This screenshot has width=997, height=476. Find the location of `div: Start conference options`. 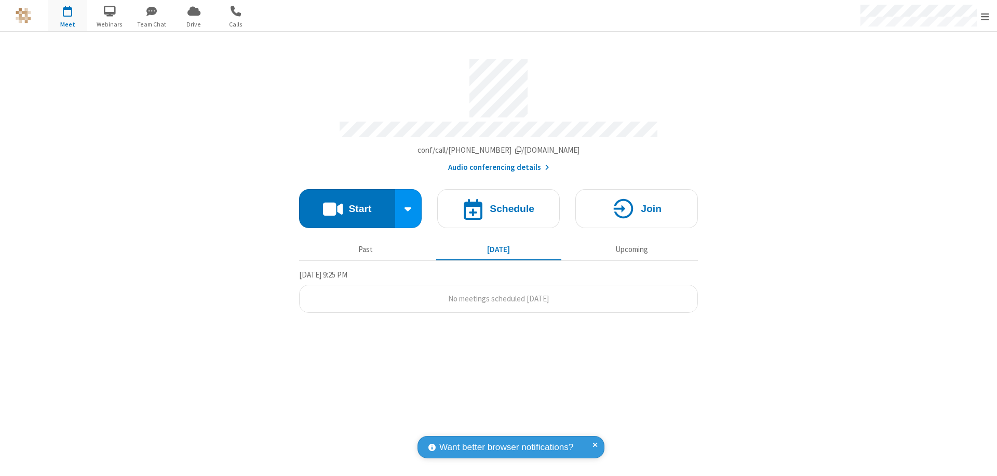

div: Start conference options is located at coordinates (409, 208).